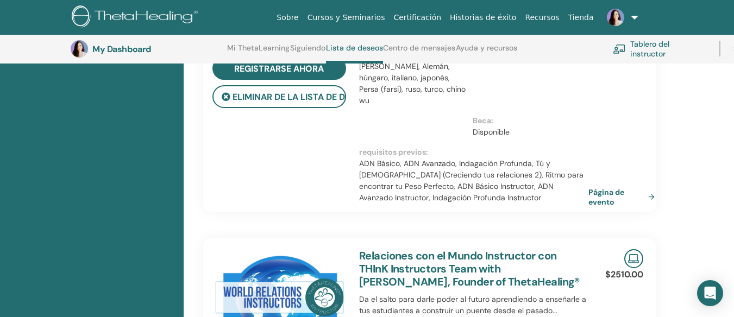 The height and width of the screenshot is (317, 734). Describe the element at coordinates (473, 152) in the screenshot. I see `p: requisitos previos :` at that location.